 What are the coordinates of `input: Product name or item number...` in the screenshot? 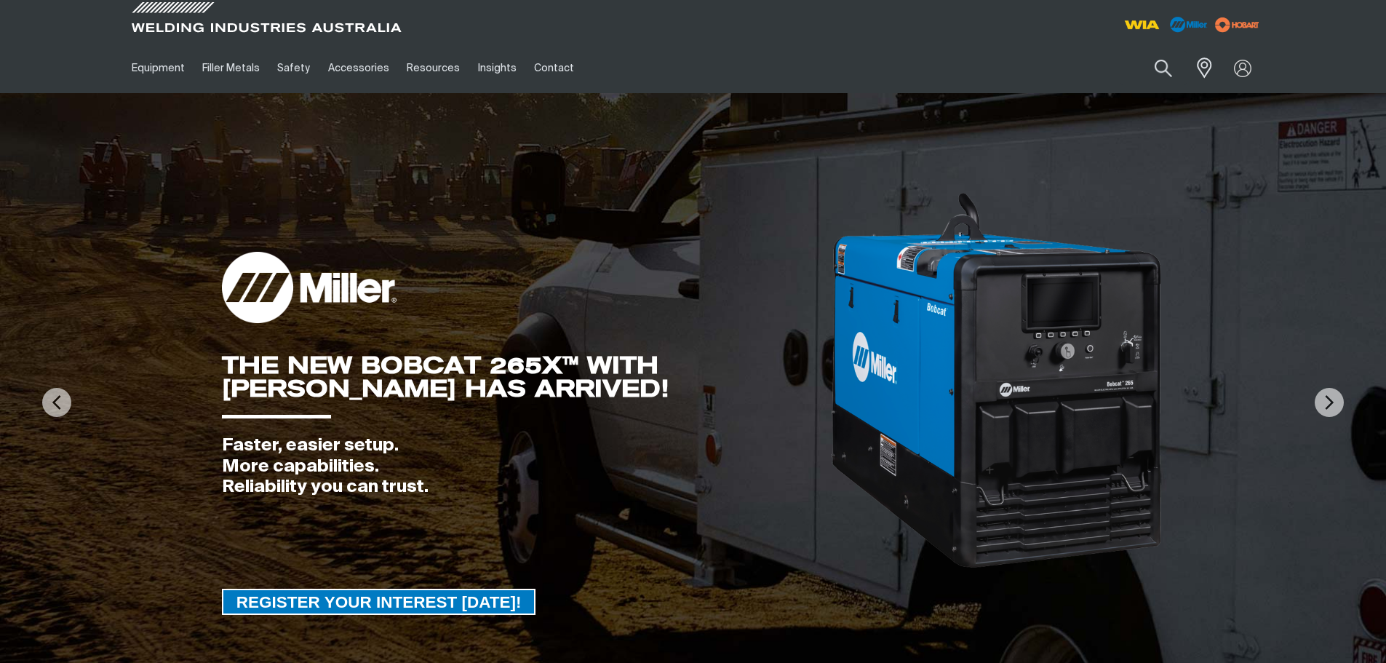 It's located at (1153, 68).